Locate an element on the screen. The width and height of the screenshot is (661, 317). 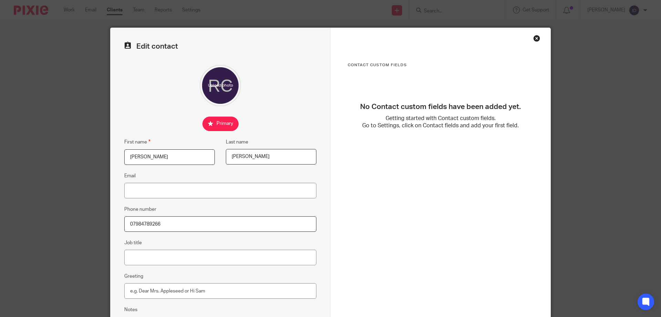
label: First name is located at coordinates (137, 142).